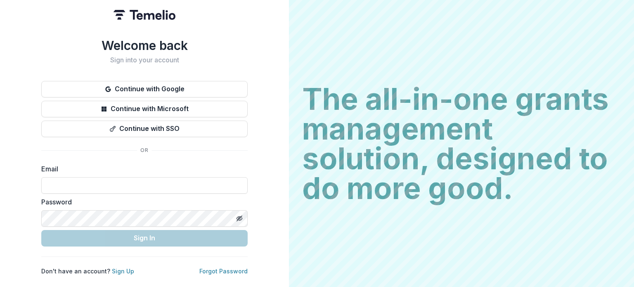 The image size is (634, 287). I want to click on button: Continue with Microsoft, so click(144, 109).